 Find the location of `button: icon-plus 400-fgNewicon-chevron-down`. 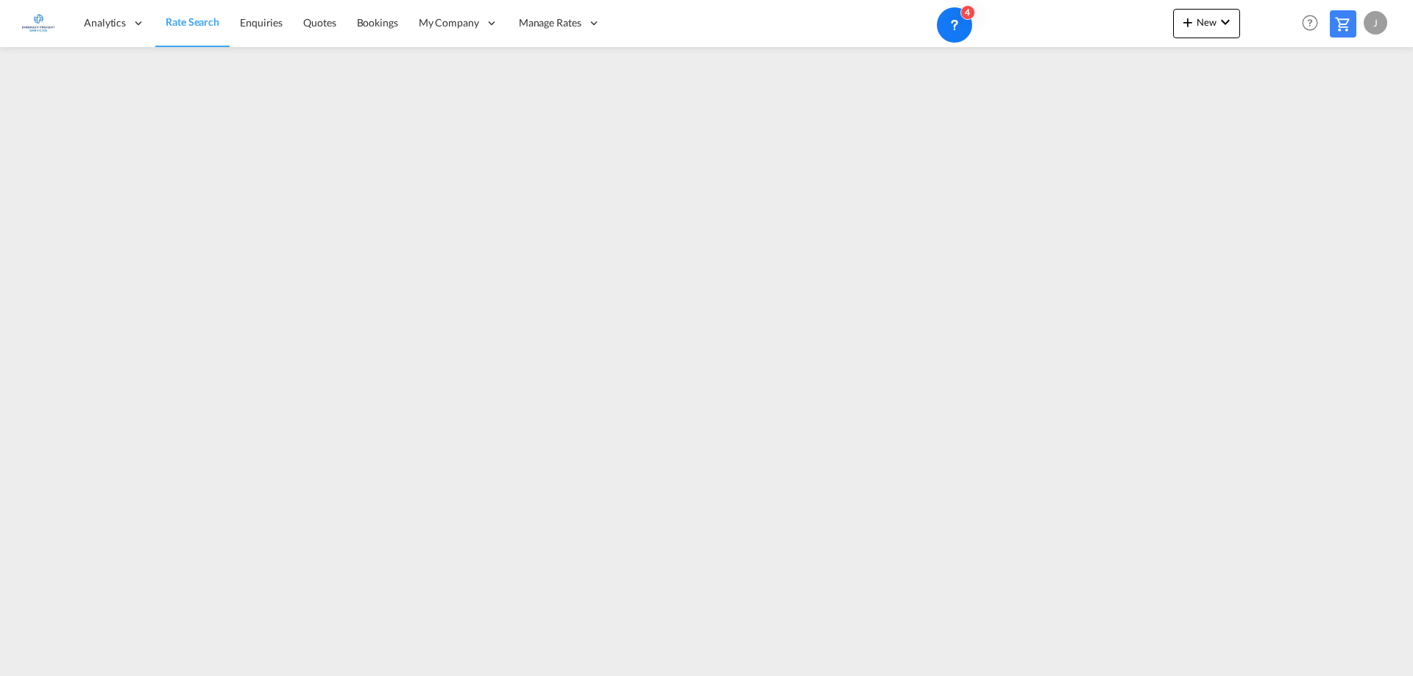

button: icon-plus 400-fgNewicon-chevron-down is located at coordinates (1206, 24).